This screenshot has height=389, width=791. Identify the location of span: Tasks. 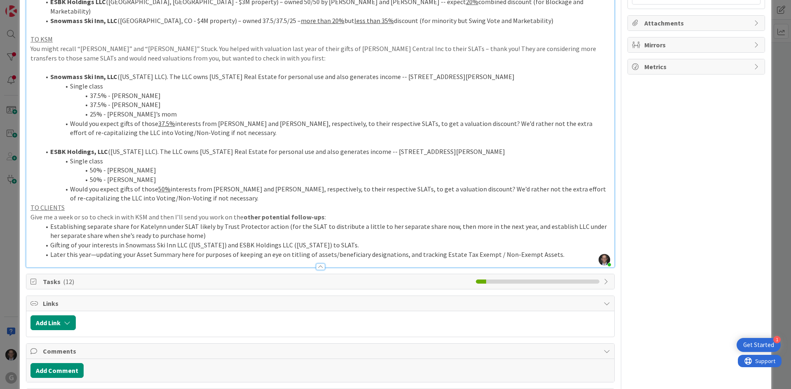
(257, 282).